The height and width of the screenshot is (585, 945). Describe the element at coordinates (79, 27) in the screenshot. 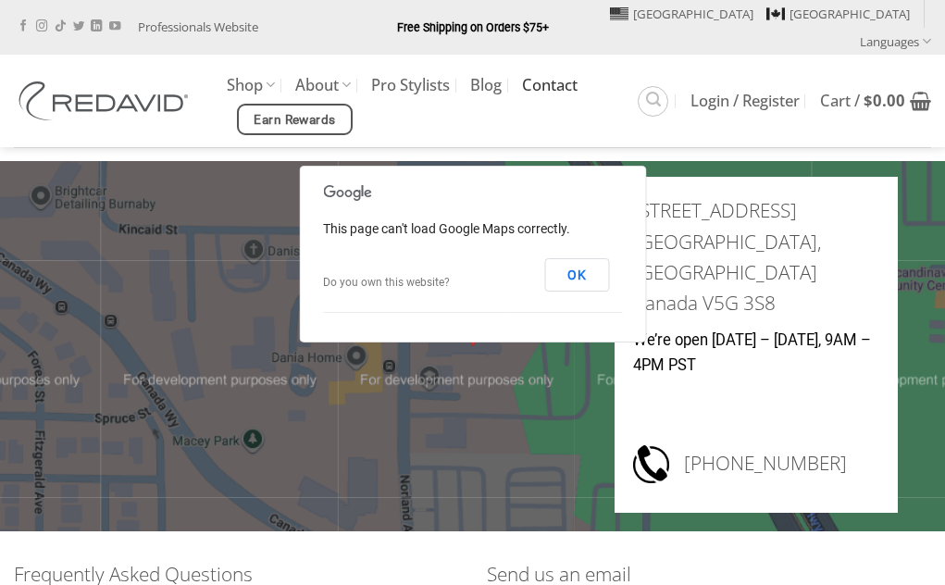

I see `a: Follow on Twitter` at that location.